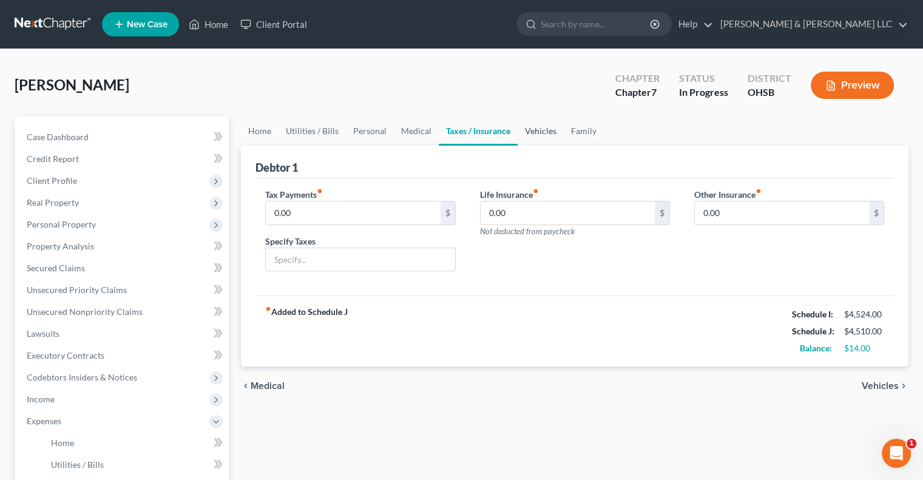  What do you see at coordinates (123, 159) in the screenshot?
I see `a: Credit Report` at bounding box center [123, 159].